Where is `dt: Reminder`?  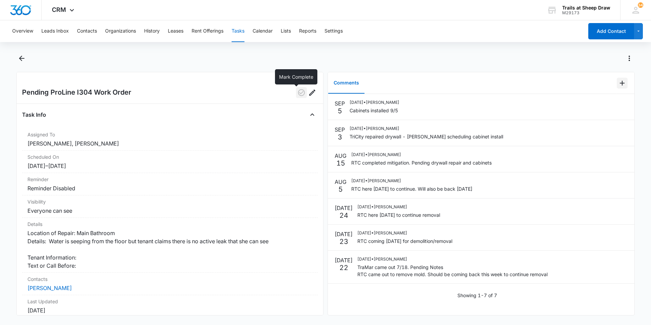 dt: Reminder is located at coordinates (170, 179).